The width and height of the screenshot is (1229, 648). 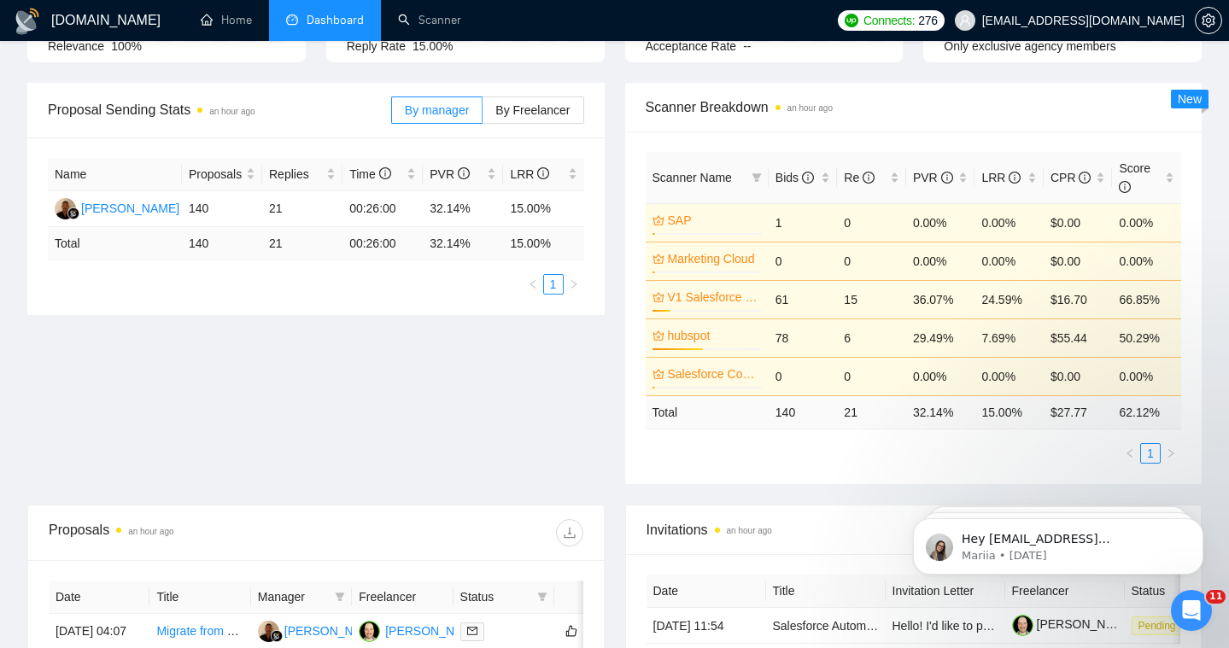 What do you see at coordinates (1146, 299) in the screenshot?
I see `td: 66.85%` at bounding box center [1146, 299].